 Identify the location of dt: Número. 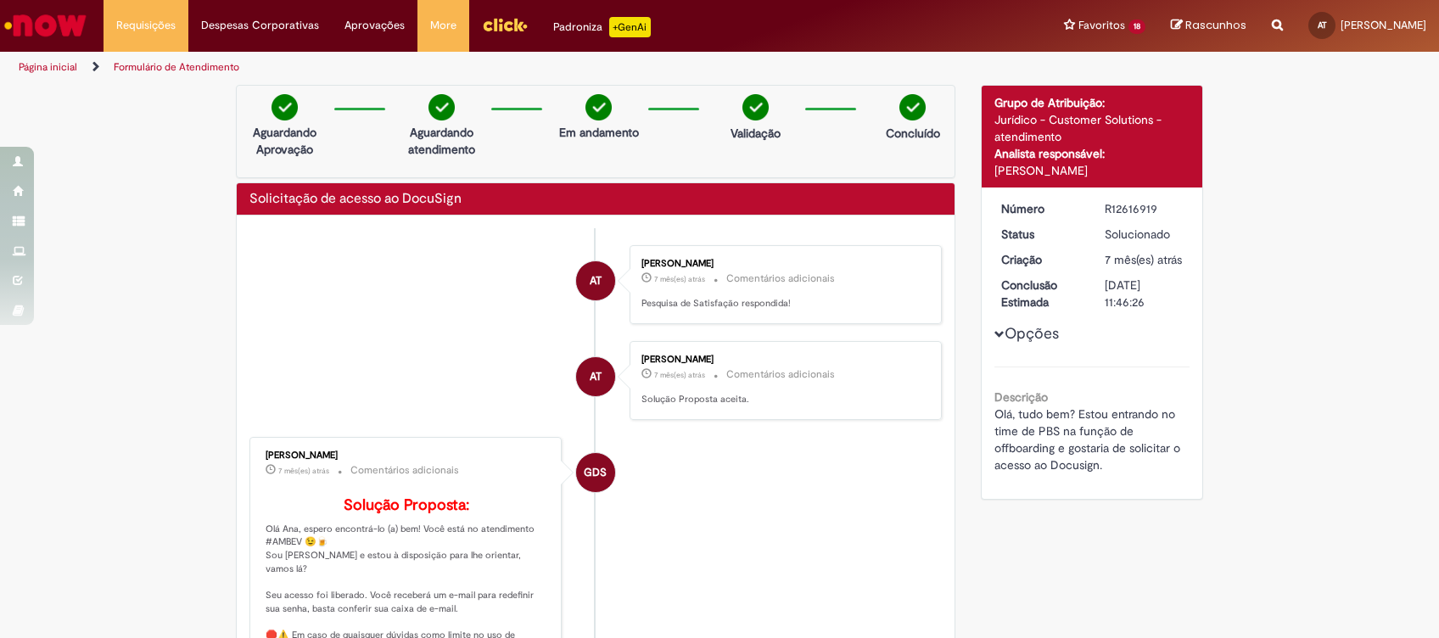
(1040, 209).